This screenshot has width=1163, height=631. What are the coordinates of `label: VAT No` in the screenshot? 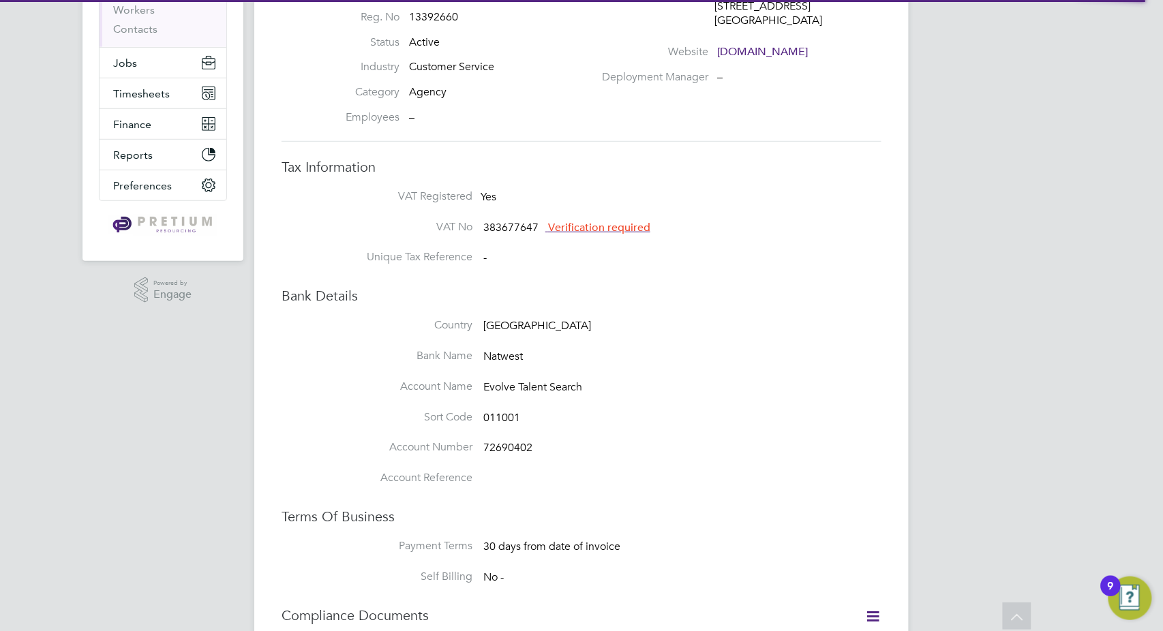 It's located at (404, 227).